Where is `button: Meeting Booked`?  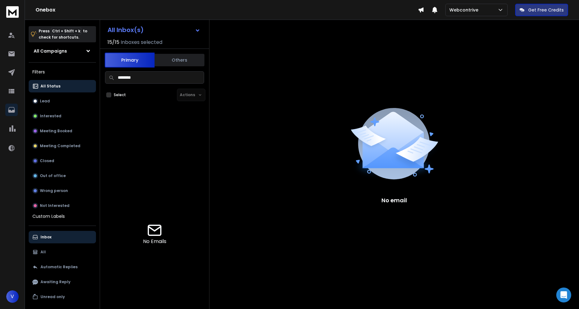 button: Meeting Booked is located at coordinates (62, 131).